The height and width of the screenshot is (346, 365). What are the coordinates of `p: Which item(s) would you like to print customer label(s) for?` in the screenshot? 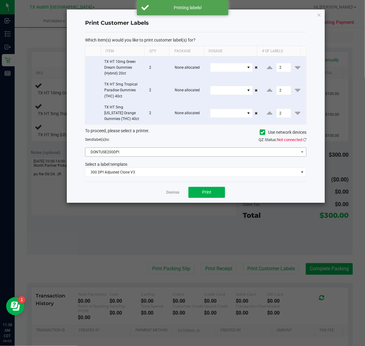 It's located at (196, 40).